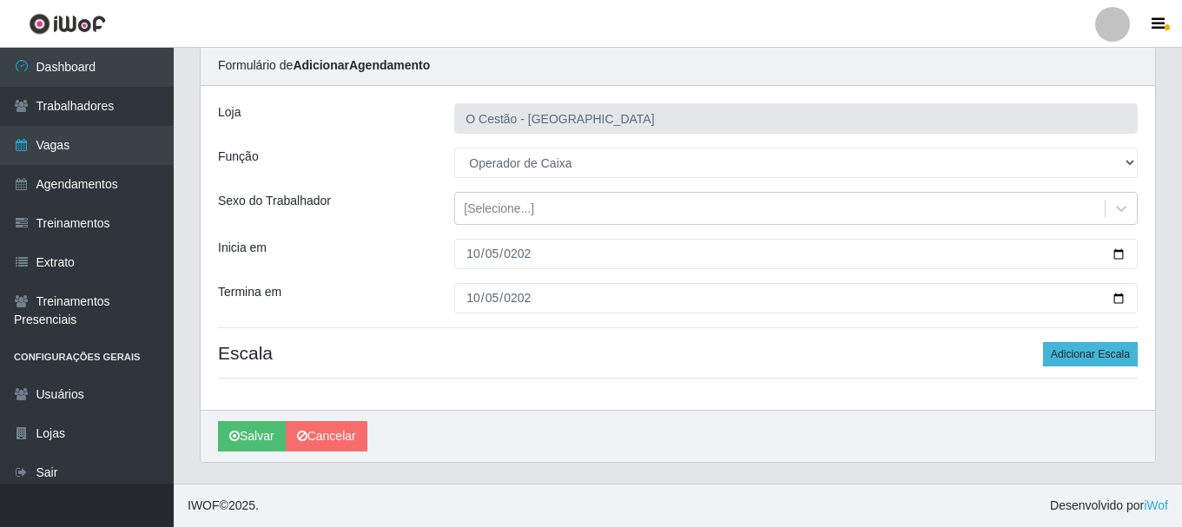 This screenshot has width=1182, height=527. Describe the element at coordinates (1109, 505) in the screenshot. I see `span: Desenvolvido por` at that location.